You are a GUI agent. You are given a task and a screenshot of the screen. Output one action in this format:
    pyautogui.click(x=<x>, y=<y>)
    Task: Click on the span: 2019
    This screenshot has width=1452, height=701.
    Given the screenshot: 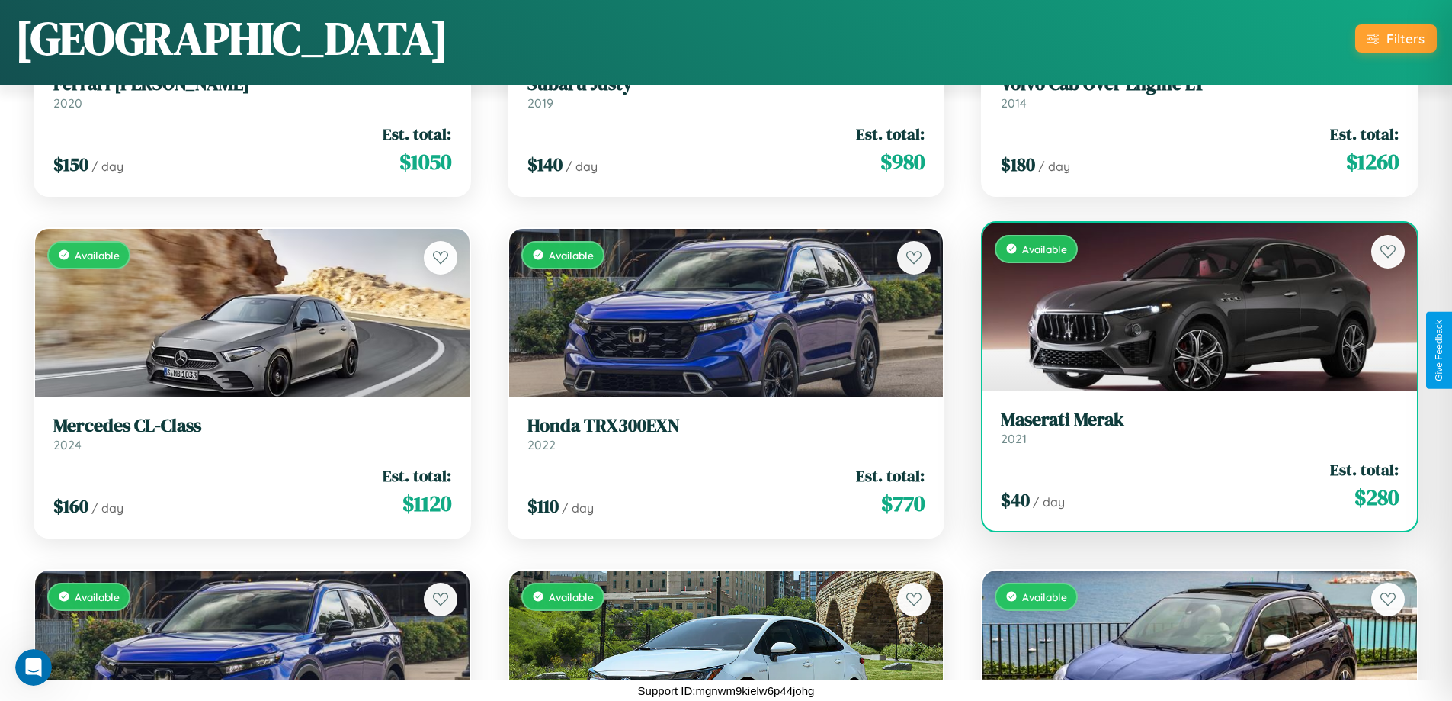 What is the action you would take?
    pyautogui.click(x=541, y=103)
    